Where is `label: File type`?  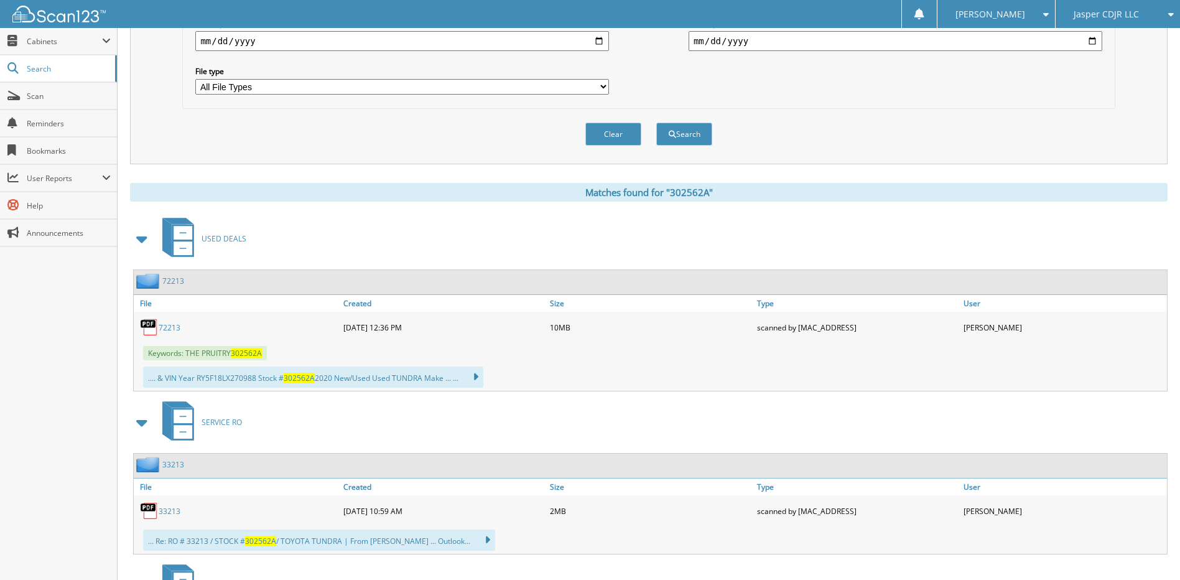
label: File type is located at coordinates (402, 71).